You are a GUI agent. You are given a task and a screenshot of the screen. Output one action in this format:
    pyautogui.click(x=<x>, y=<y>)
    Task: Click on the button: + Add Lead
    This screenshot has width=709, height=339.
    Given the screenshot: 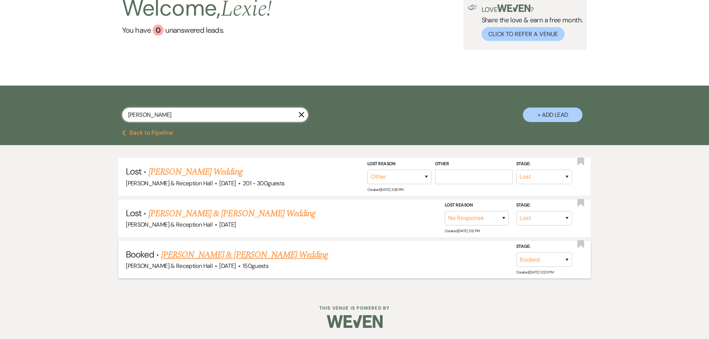 What is the action you would take?
    pyautogui.click(x=553, y=115)
    